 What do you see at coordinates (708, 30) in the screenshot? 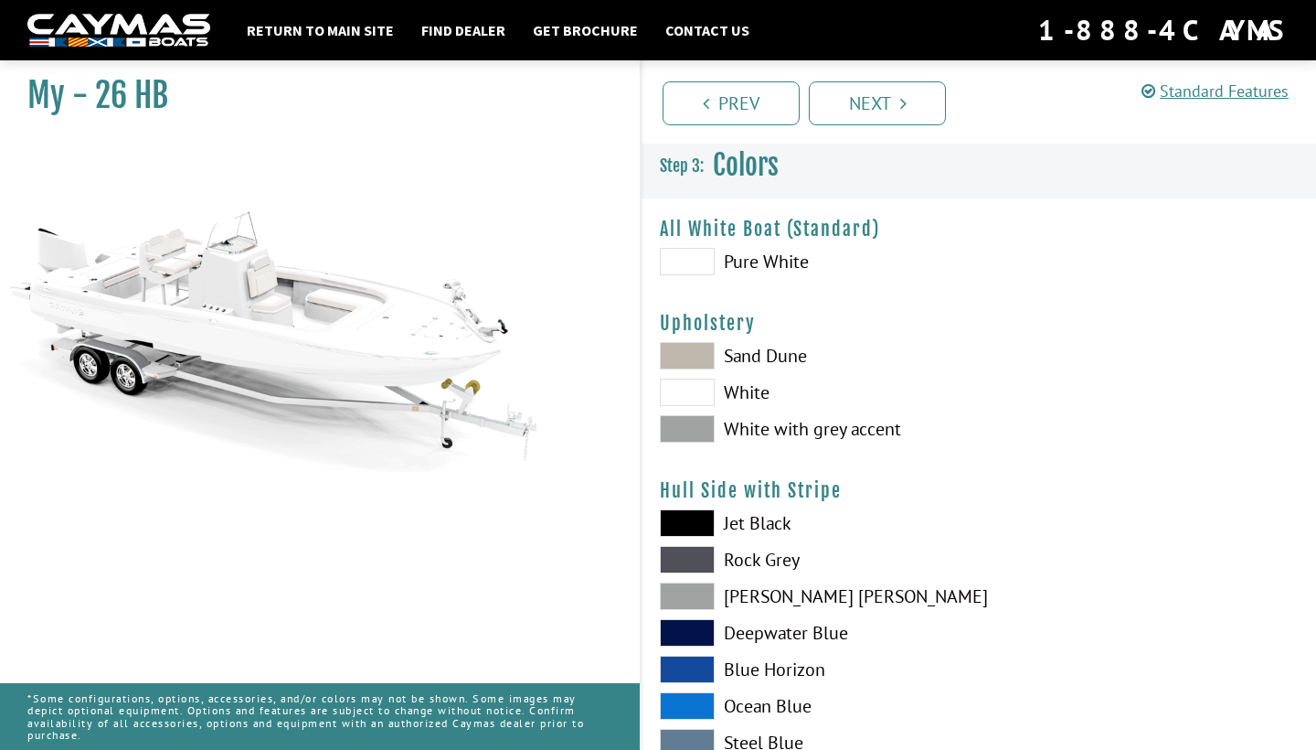
I see `a: Contact Us` at bounding box center [708, 30].